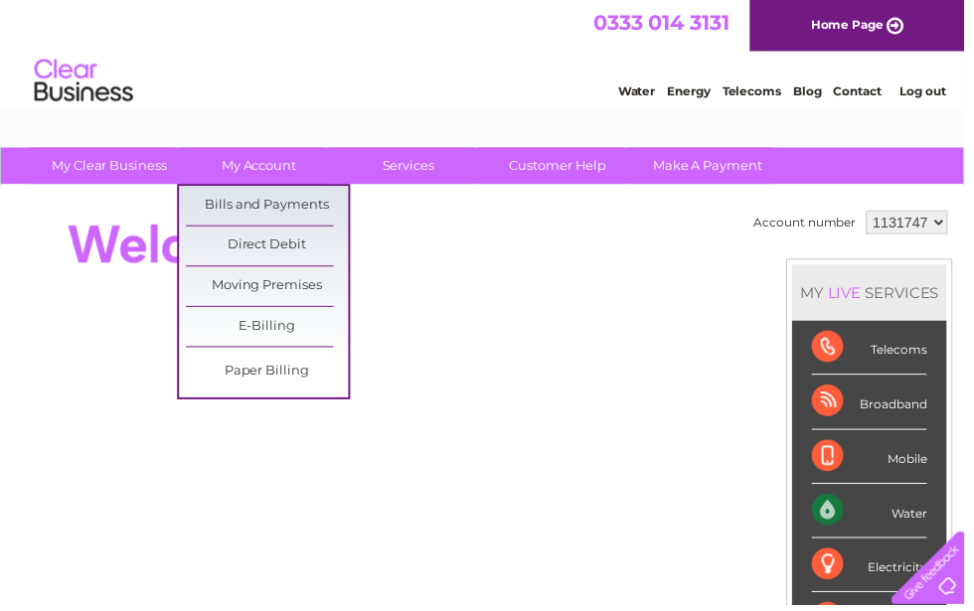 The height and width of the screenshot is (611, 974). Describe the element at coordinates (269, 248) in the screenshot. I see `a: Direct Debit` at that location.